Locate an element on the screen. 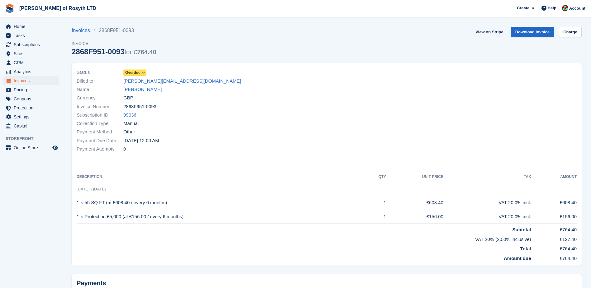  span: Name is located at coordinates (100, 89).